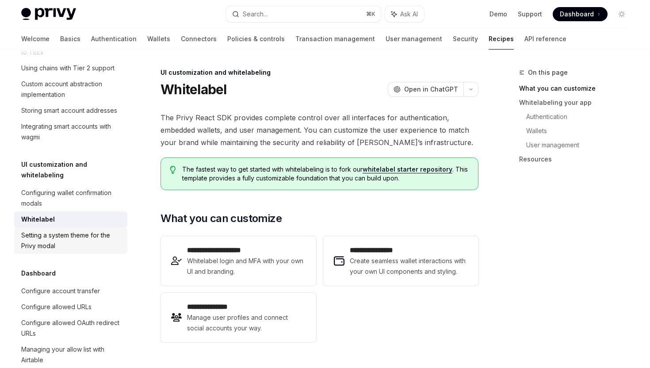 This screenshot has width=650, height=368. Describe the element at coordinates (501, 39) in the screenshot. I see `a: Recipes` at that location.